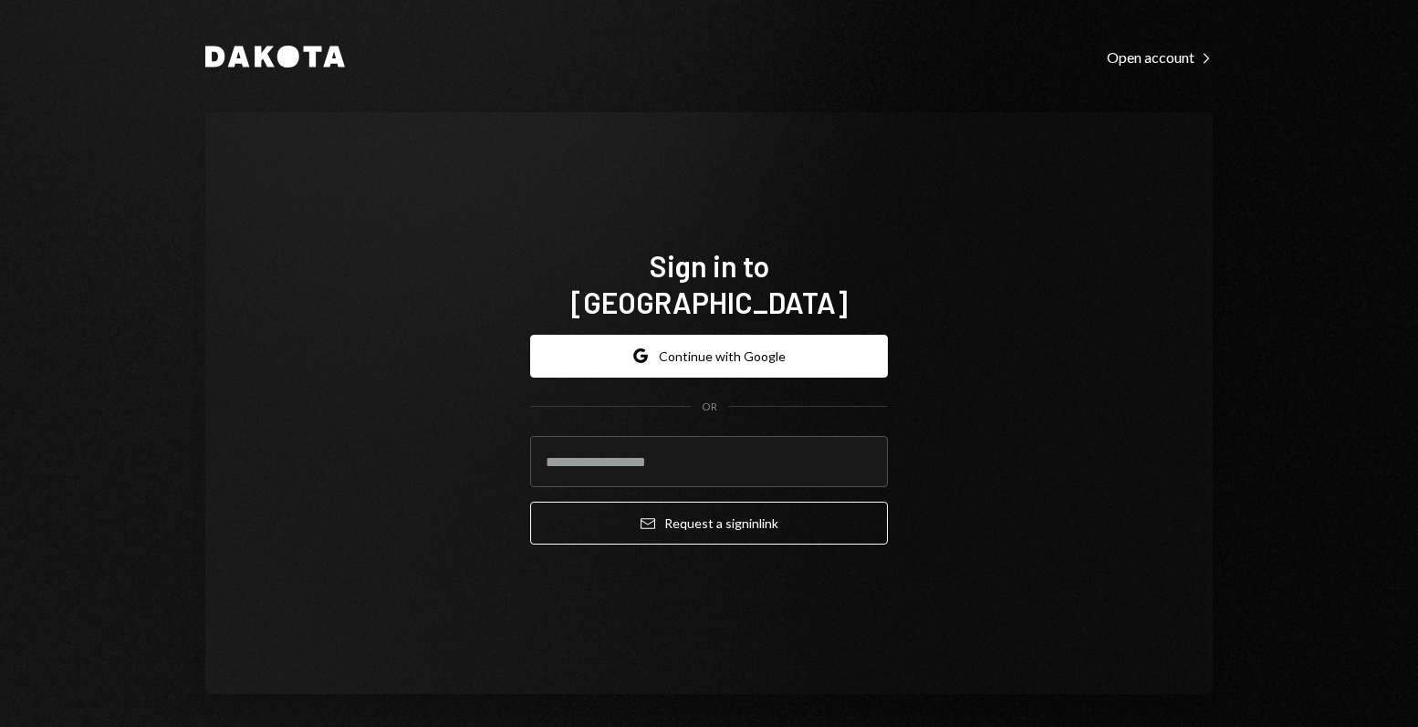 This screenshot has height=727, width=1418. I want to click on button: Continue with Google, so click(709, 356).